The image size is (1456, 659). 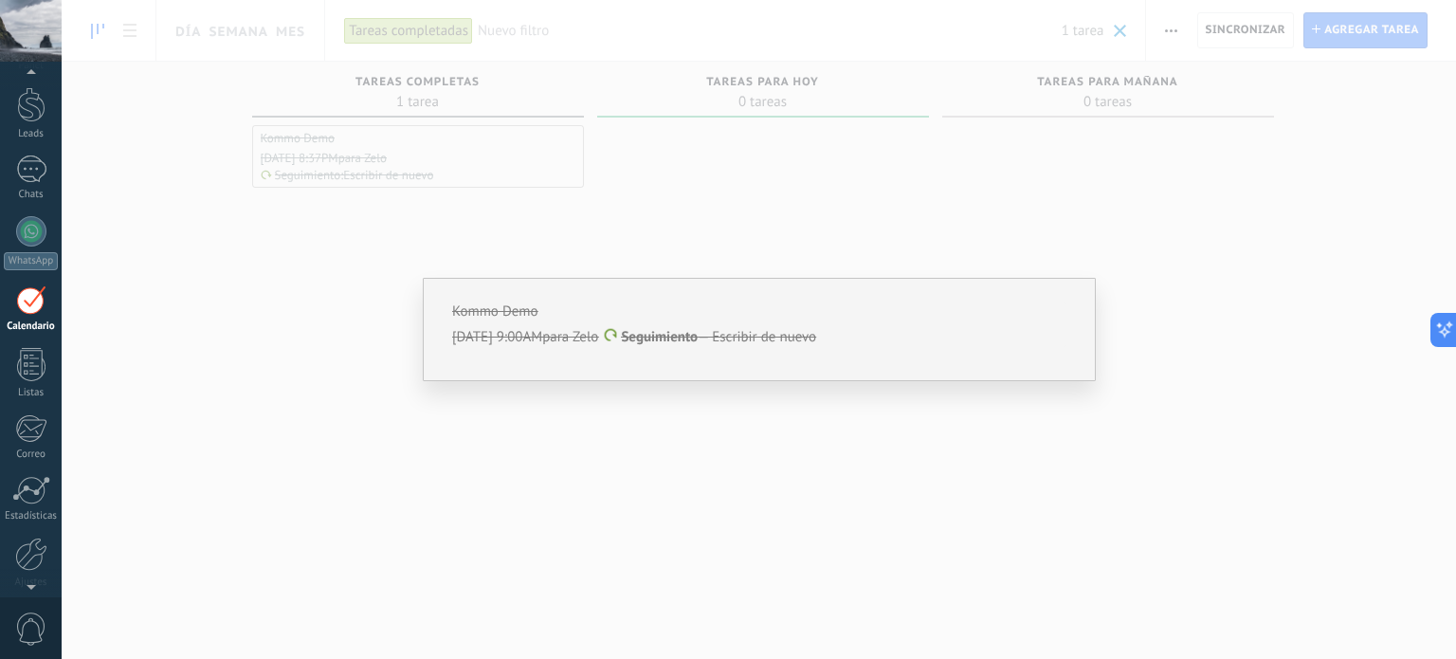 What do you see at coordinates (31, 326) in the screenshot?
I see `div: Calendario` at bounding box center [31, 326].